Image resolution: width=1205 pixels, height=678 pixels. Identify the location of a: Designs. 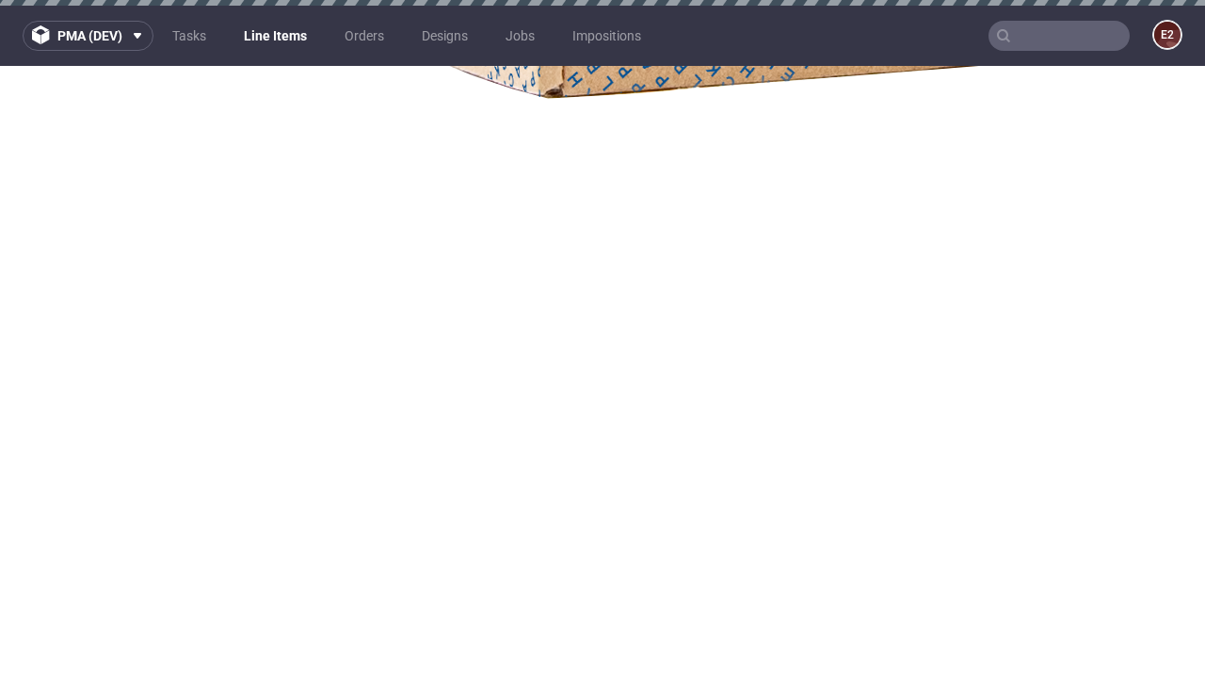
(444, 36).